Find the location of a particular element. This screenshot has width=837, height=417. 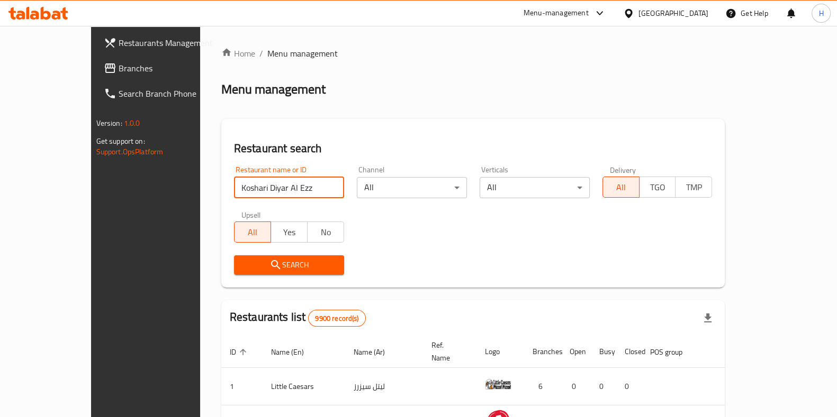

td: 6 is located at coordinates (542, 387).